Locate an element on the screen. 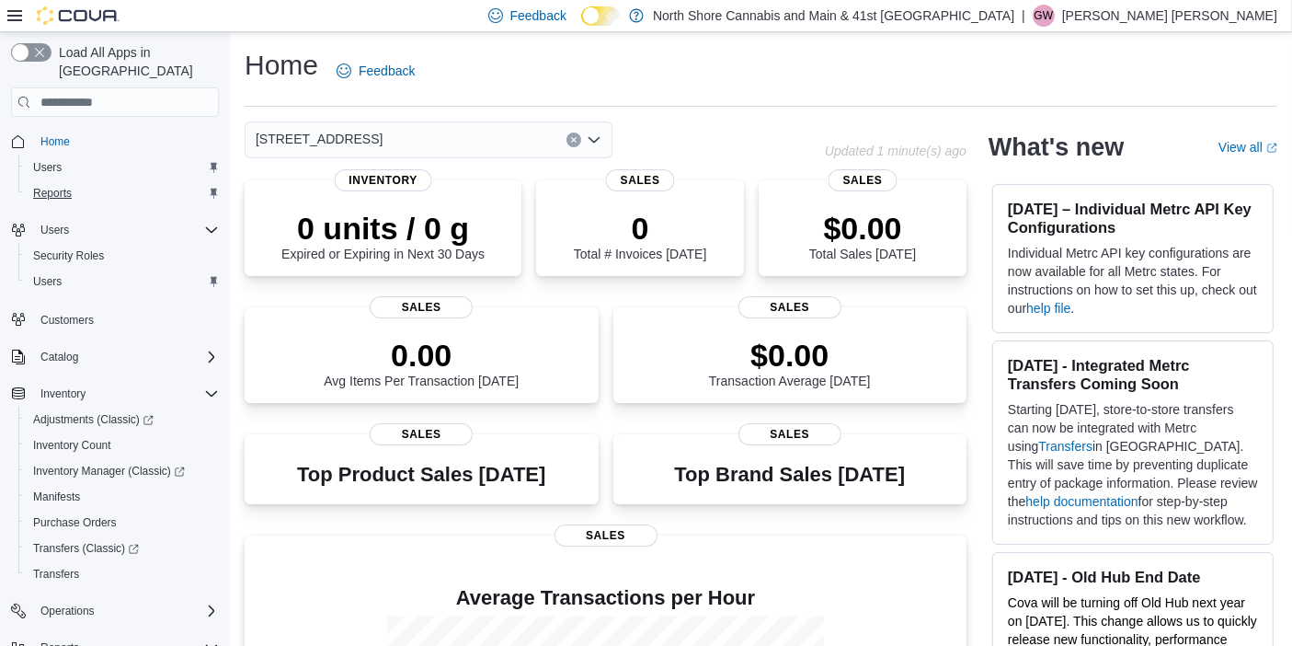 The width and height of the screenshot is (1292, 646). svg: External link is located at coordinates (1272, 148).